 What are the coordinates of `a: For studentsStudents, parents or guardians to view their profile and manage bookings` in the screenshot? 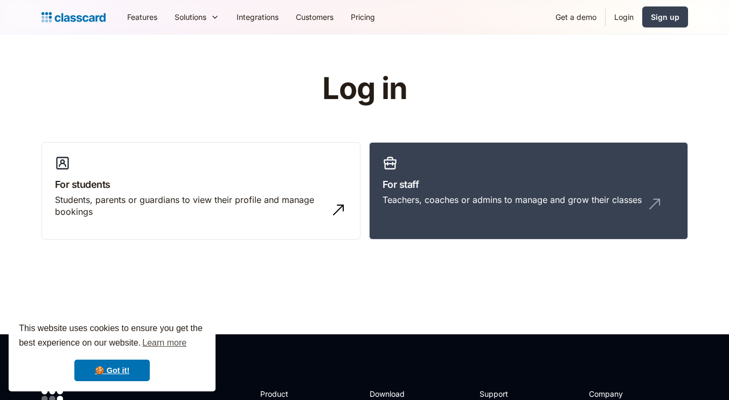 It's located at (201, 191).